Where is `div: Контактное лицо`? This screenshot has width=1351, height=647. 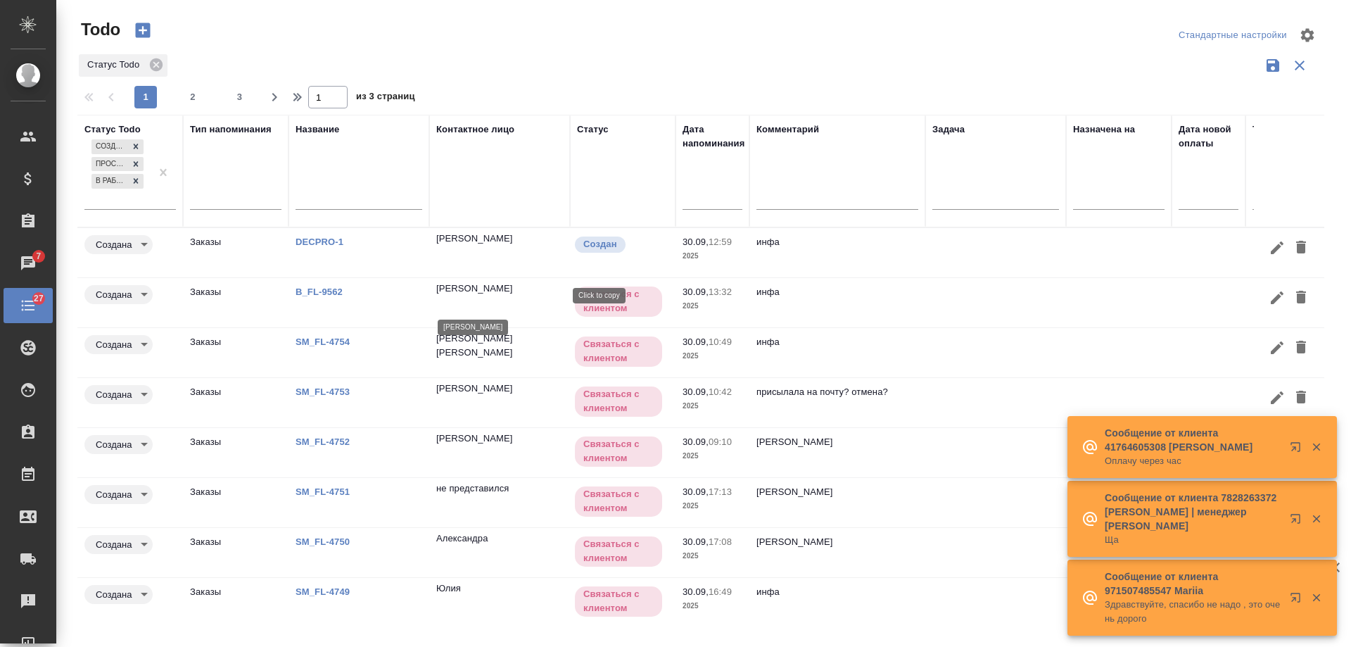 div: Контактное лицо is located at coordinates (475, 129).